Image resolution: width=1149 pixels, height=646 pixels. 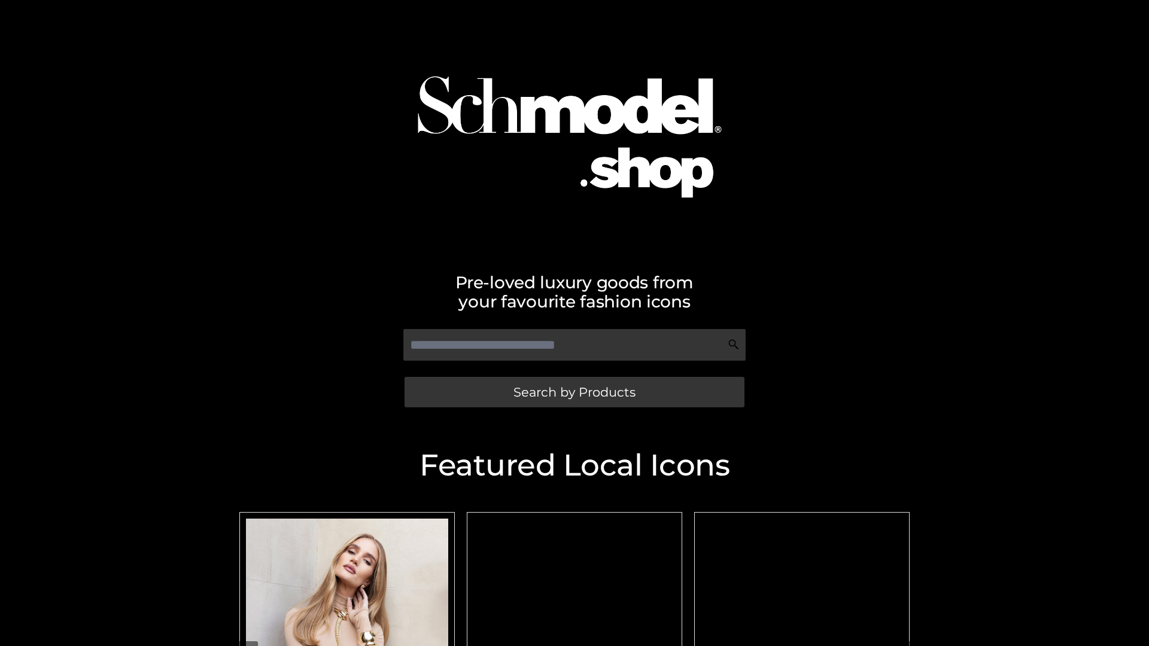 I want to click on span: Search by Products, so click(x=575, y=392).